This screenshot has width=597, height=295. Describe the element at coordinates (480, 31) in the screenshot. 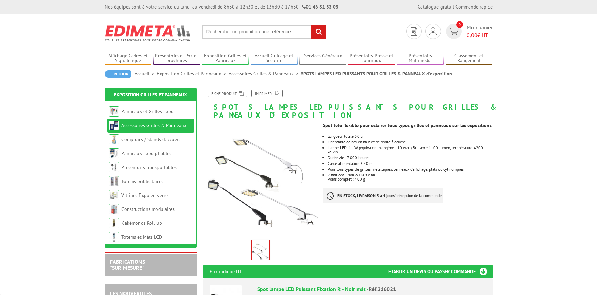

I see `span: Mon panier` at that location.